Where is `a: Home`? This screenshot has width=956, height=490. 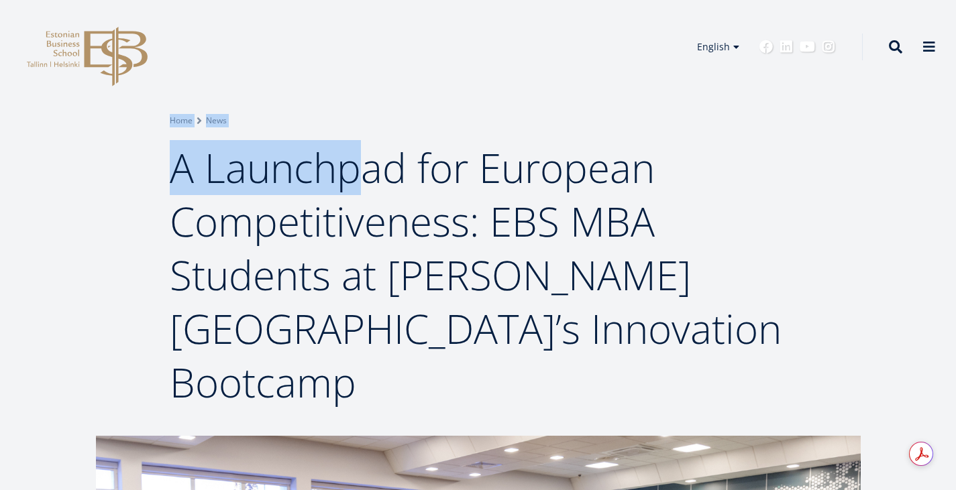 a: Home is located at coordinates (181, 121).